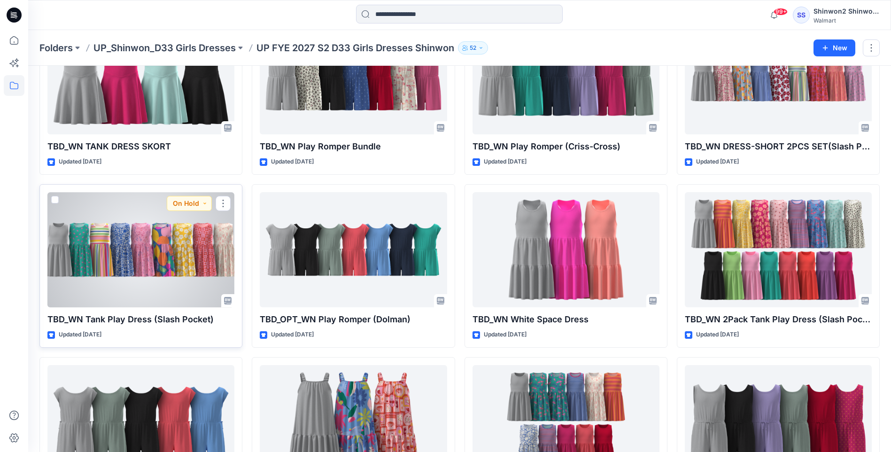 This screenshot has height=452, width=891. What do you see at coordinates (164, 48) in the screenshot?
I see `p: UP_Shinwon_D33 Girls Dresses` at bounding box center [164, 48].